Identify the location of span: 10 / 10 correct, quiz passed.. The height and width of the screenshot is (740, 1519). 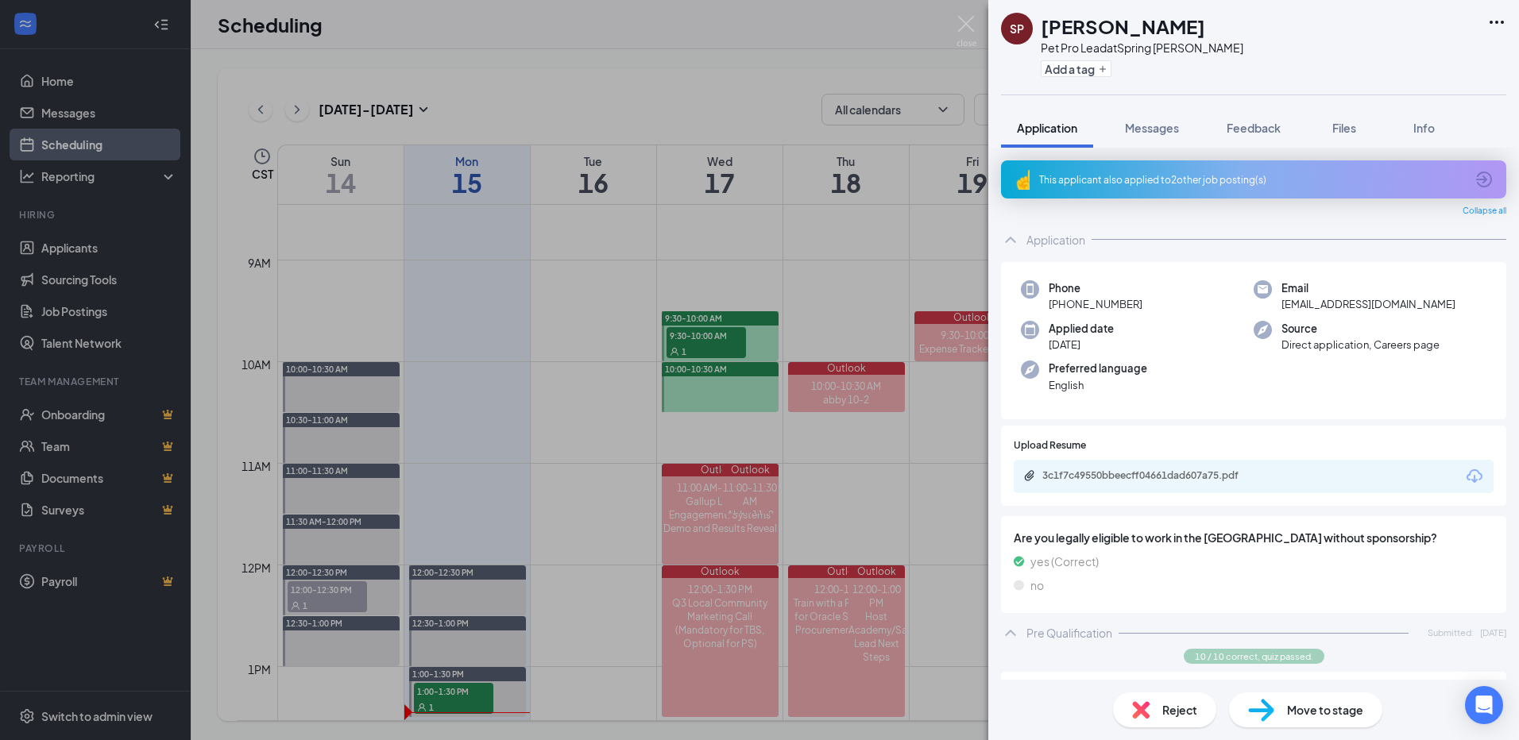
(1253, 656).